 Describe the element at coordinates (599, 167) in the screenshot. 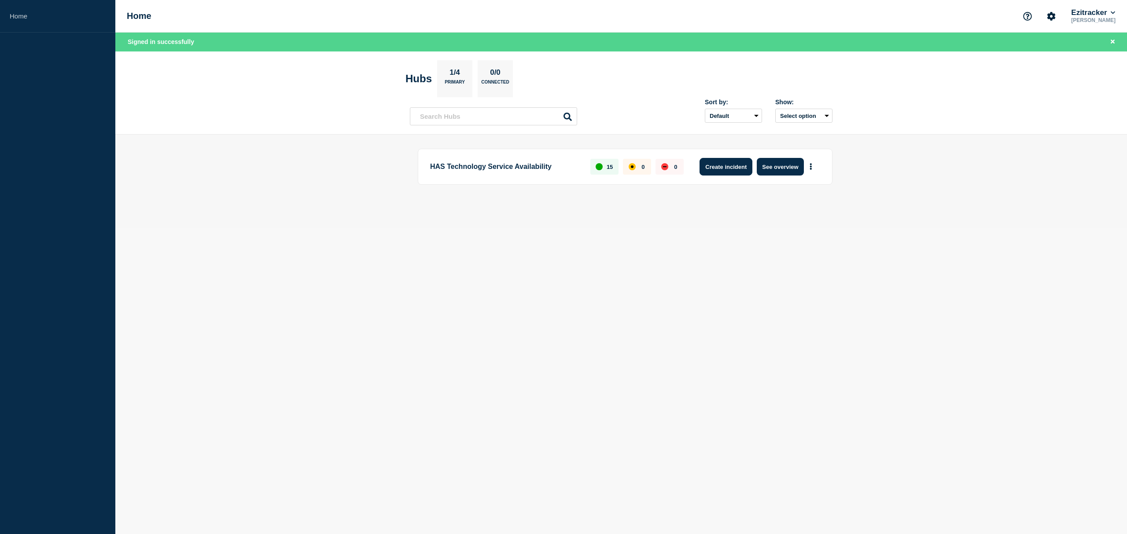

I see `div: up` at that location.